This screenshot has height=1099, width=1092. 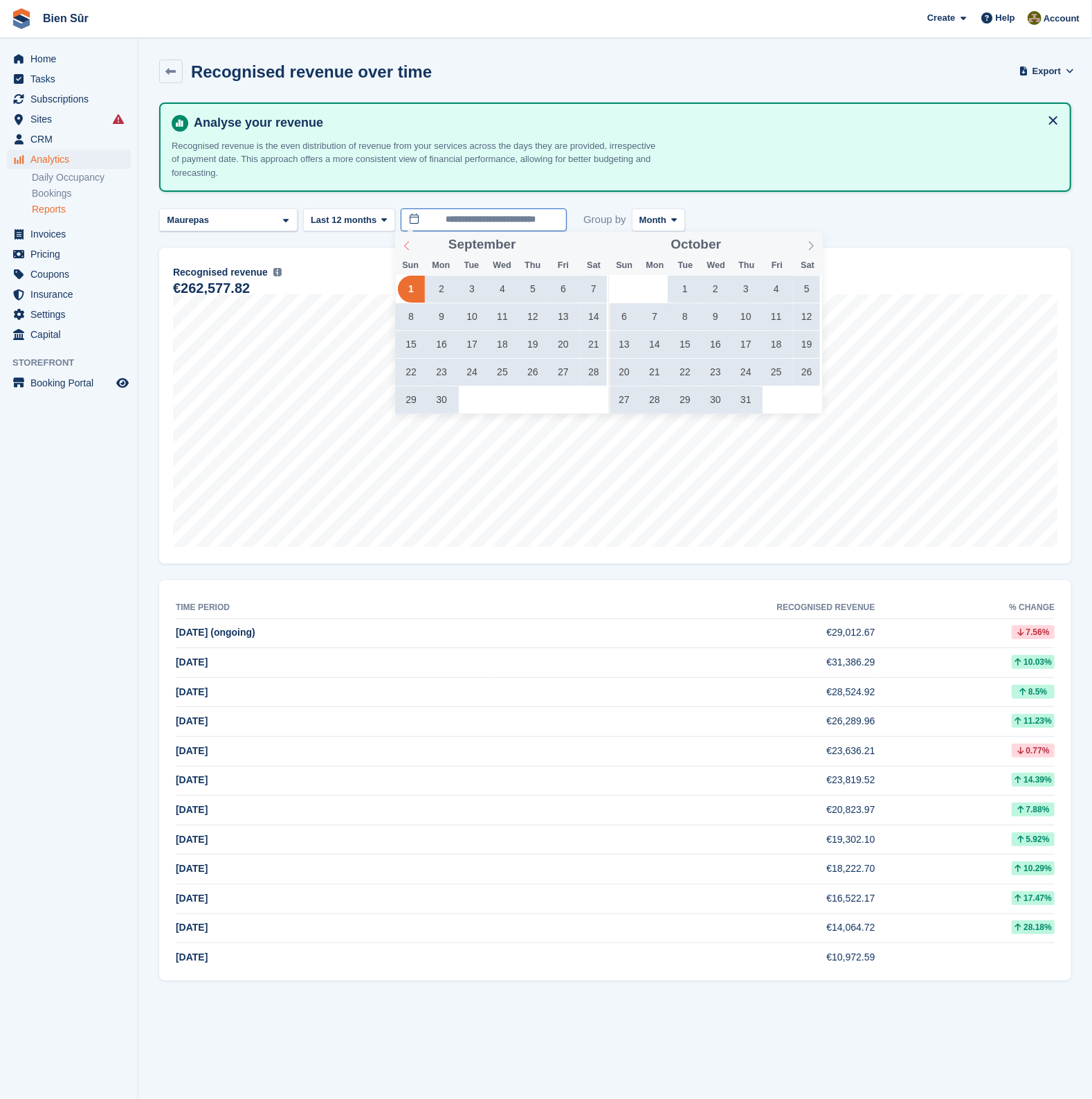 I want to click on span: October 31, 2024, so click(x=745, y=400).